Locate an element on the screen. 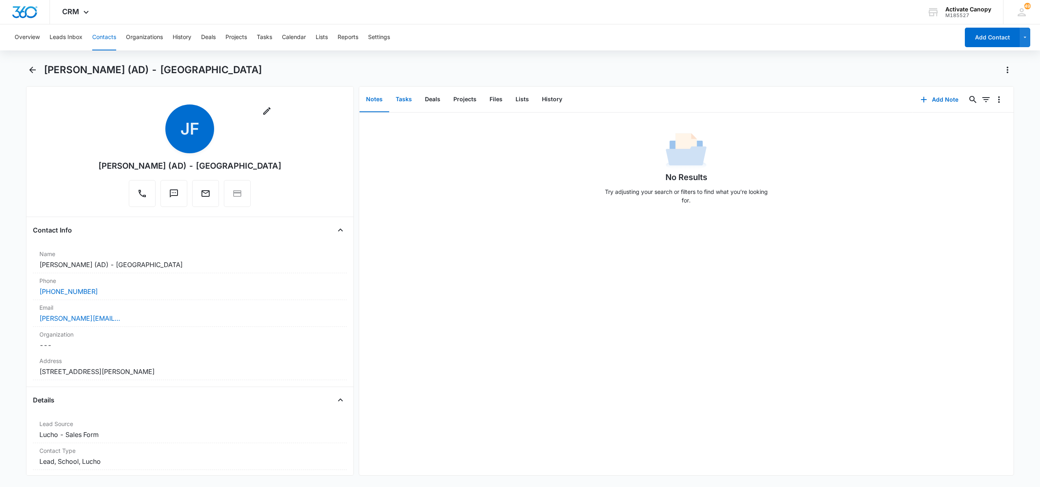 This screenshot has height=487, width=1040. dd: Lead, School, Lucho is located at coordinates (190, 461).